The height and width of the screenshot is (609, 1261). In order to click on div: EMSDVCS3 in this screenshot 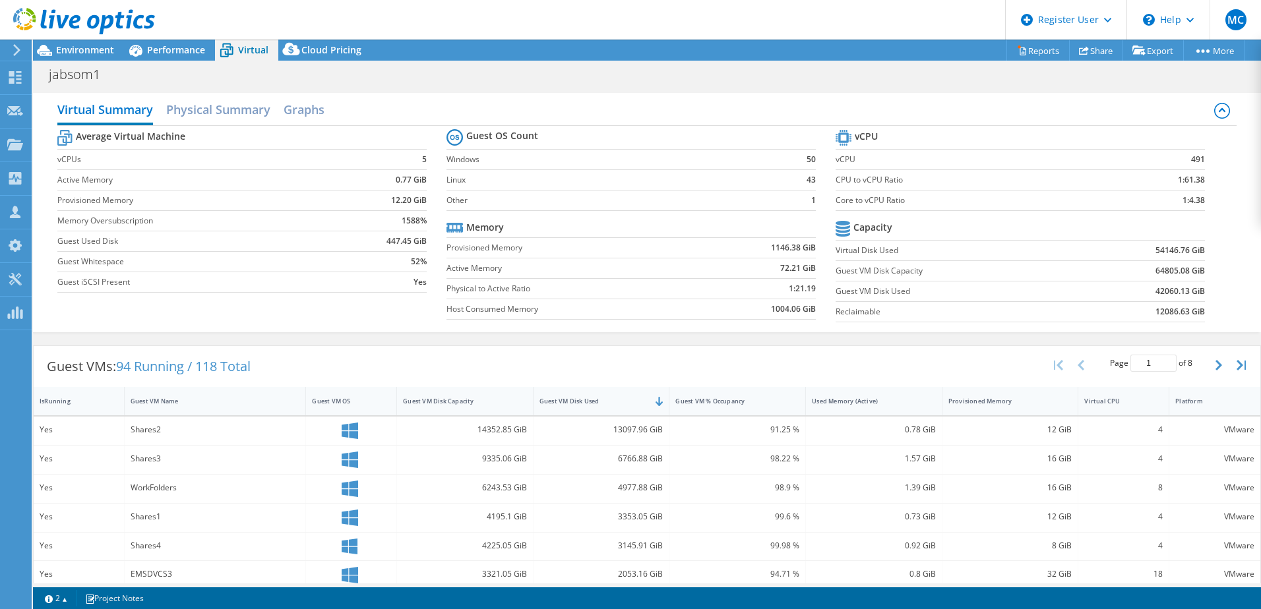, I will do `click(215, 574)`.